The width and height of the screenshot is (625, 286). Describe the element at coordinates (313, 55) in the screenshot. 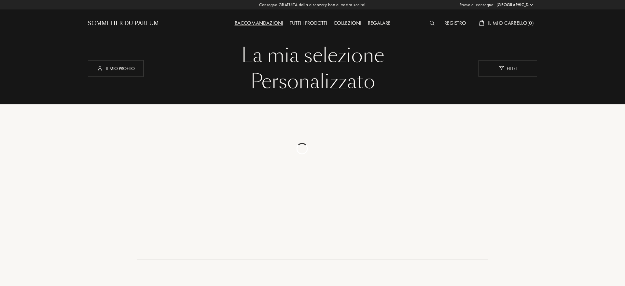

I see `div: La mia selezione` at that location.